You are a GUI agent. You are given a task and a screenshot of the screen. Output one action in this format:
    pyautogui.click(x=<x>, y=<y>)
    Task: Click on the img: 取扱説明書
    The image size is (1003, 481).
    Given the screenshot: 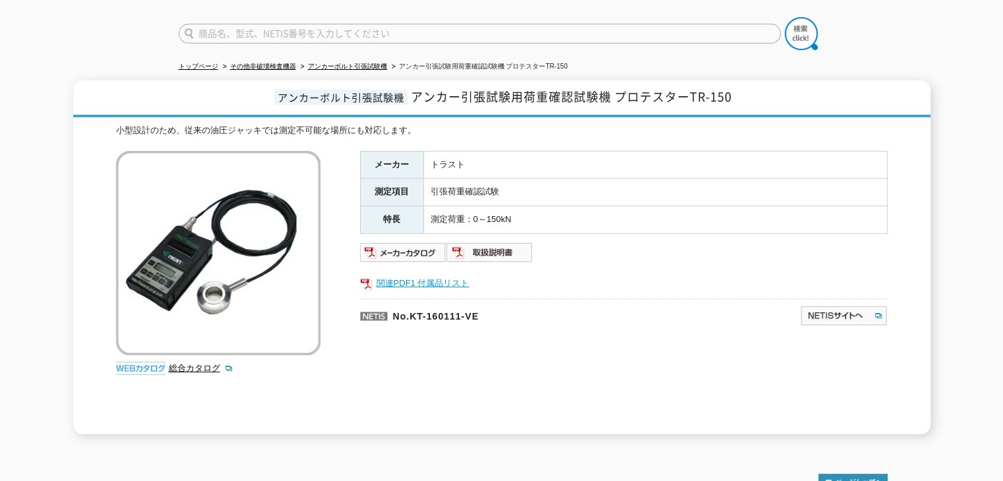 What is the action you would take?
    pyautogui.click(x=489, y=252)
    